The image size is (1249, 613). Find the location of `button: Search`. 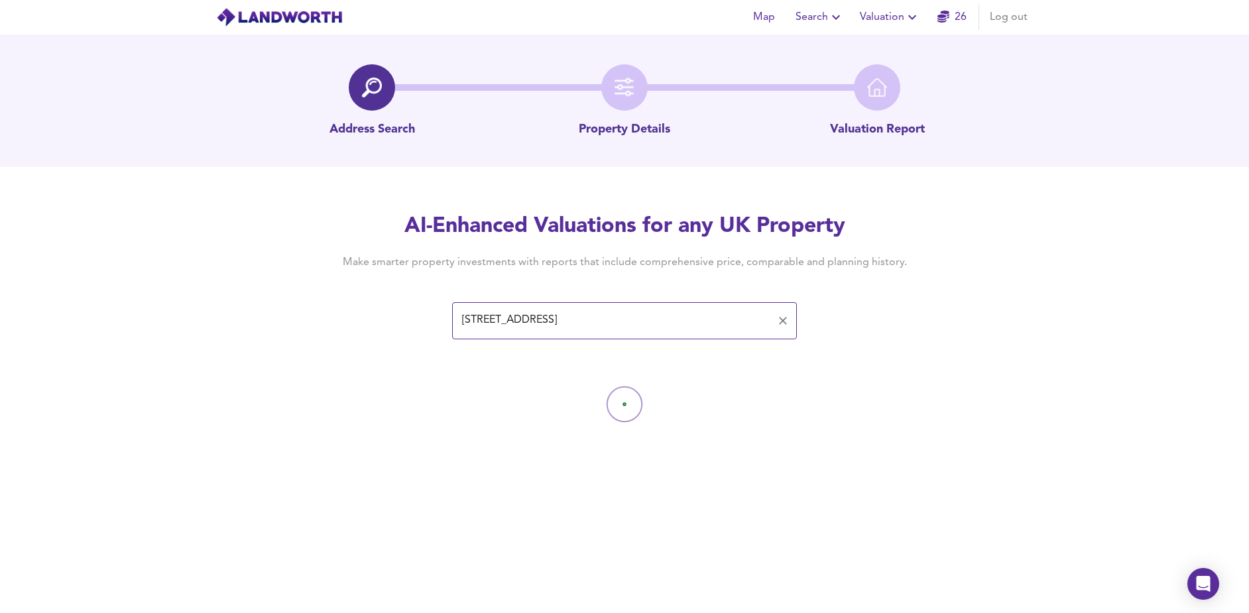

button: Search is located at coordinates (820, 17).